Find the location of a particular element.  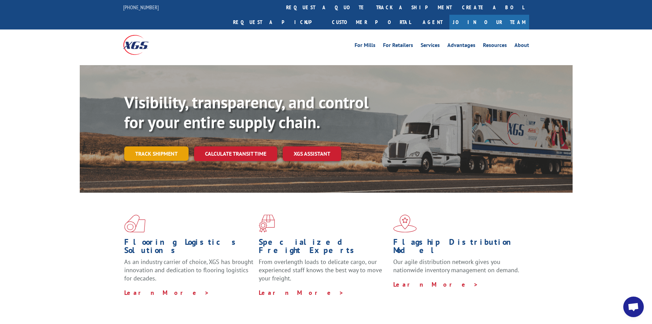

a: Track shipment is located at coordinates (156, 153).